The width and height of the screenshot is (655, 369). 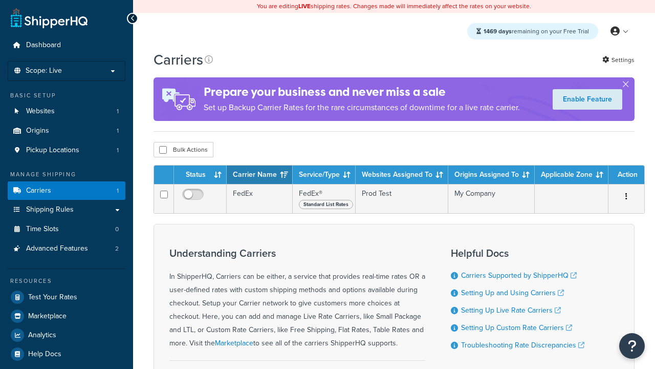 What do you see at coordinates (67, 190) in the screenshot?
I see `li: Carriers` at bounding box center [67, 190].